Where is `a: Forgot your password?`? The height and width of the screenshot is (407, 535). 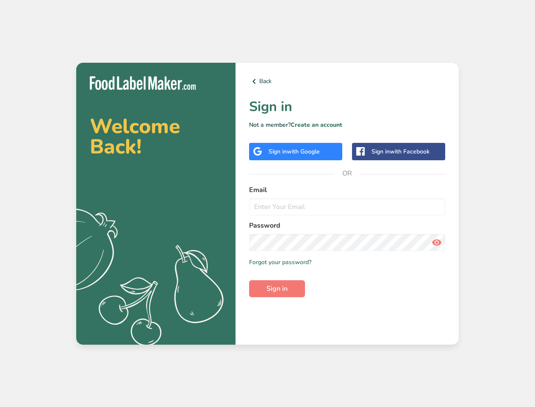 a: Forgot your password? is located at coordinates (280, 262).